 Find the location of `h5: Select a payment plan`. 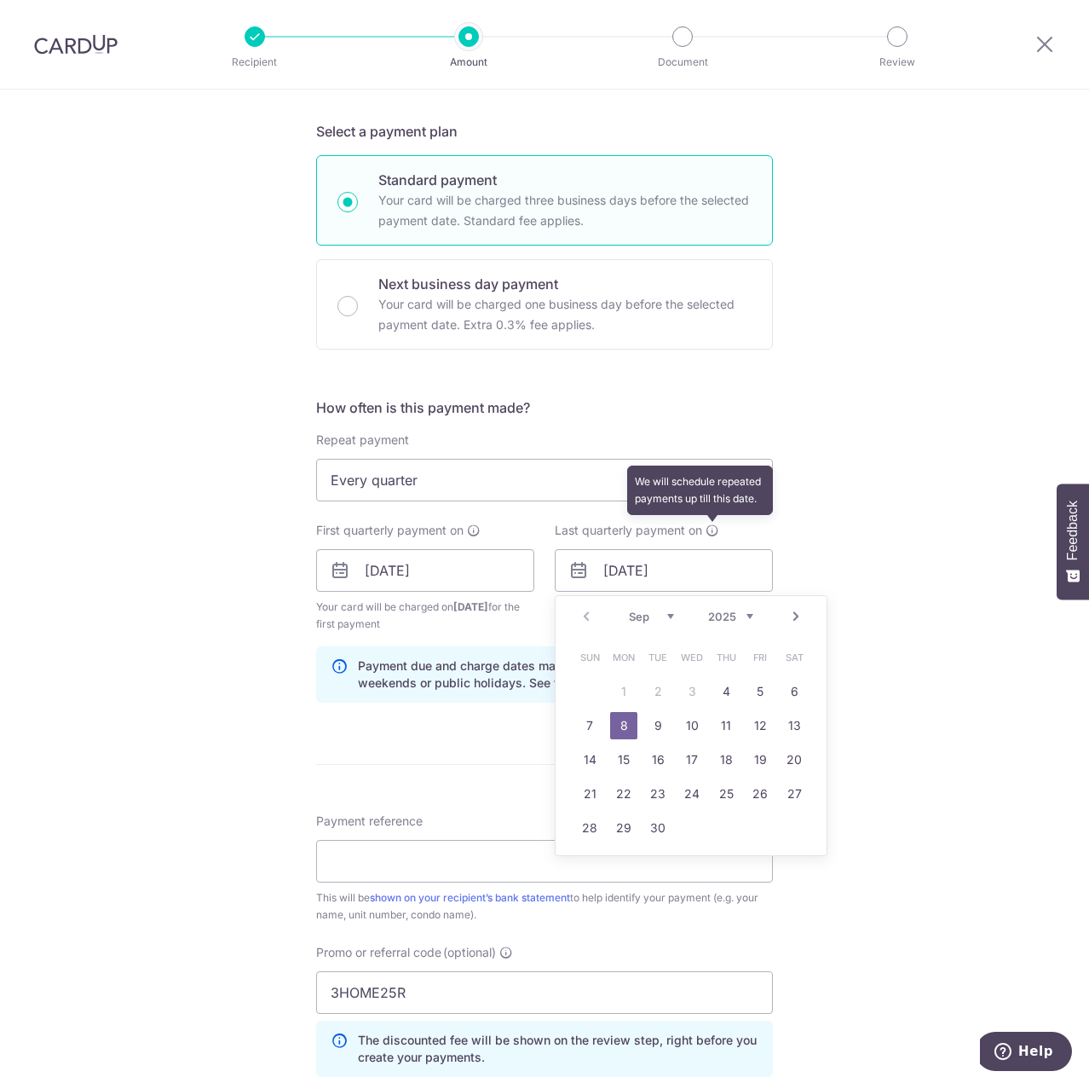

h5: Select a payment plan is located at coordinates (545, 131).